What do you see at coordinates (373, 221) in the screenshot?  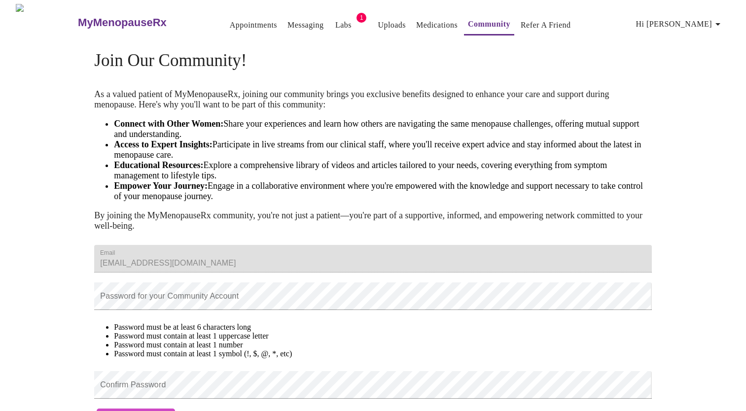 I see `p: By joining the MyMenopauseRx community, you're not just a patient—you're part of a supportive, in...` at bounding box center [373, 221].